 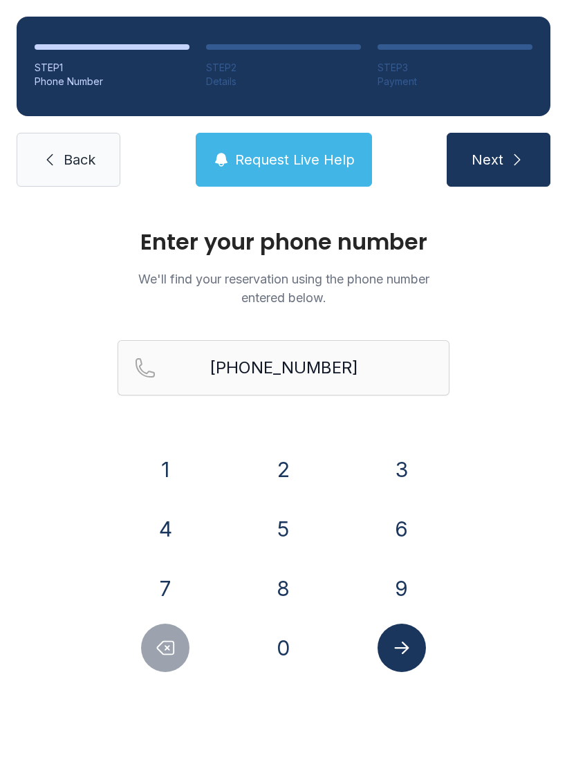 I want to click on button: 1, so click(x=165, y=470).